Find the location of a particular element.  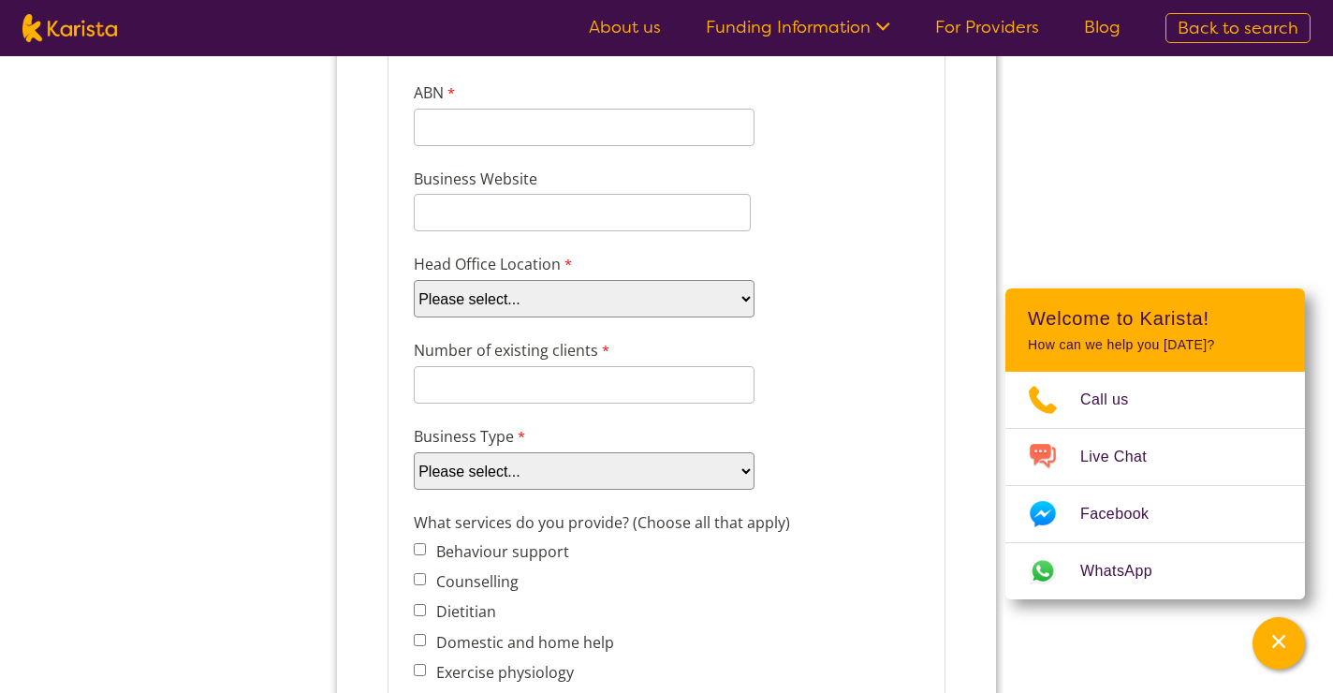

legend: Company details is located at coordinates (143, 38).